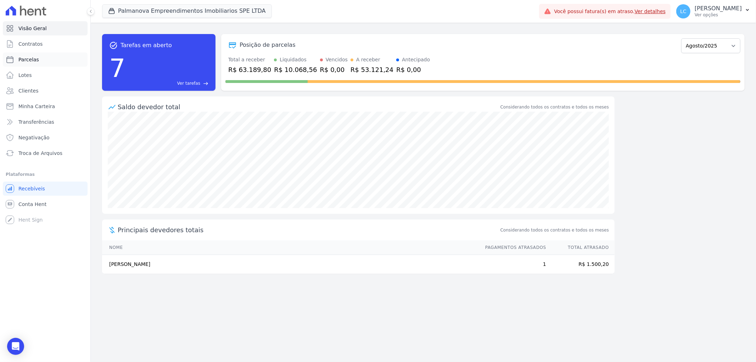  What do you see at coordinates (45, 153) in the screenshot?
I see `a: Troca de Arquivos` at bounding box center [45, 153].